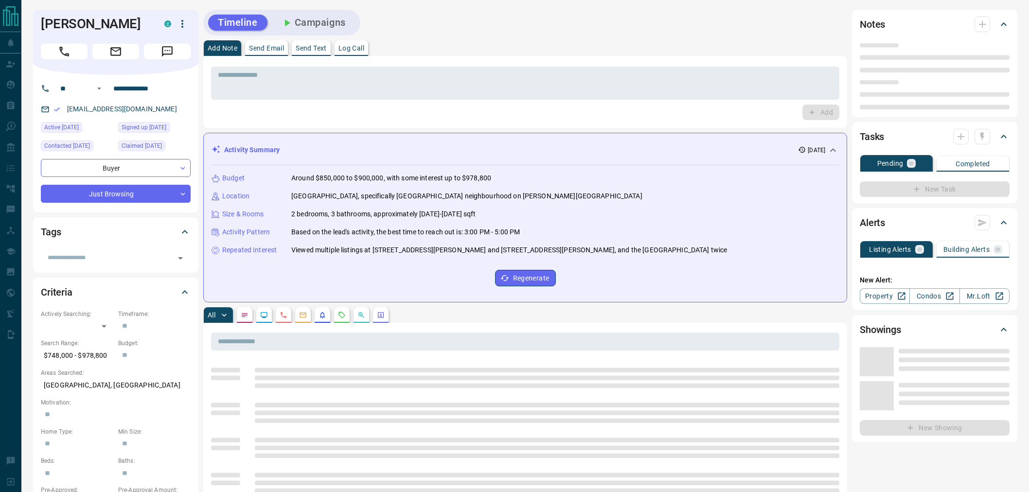 The image size is (1029, 492). Describe the element at coordinates (154, 343) in the screenshot. I see `p: Budget:` at that location.